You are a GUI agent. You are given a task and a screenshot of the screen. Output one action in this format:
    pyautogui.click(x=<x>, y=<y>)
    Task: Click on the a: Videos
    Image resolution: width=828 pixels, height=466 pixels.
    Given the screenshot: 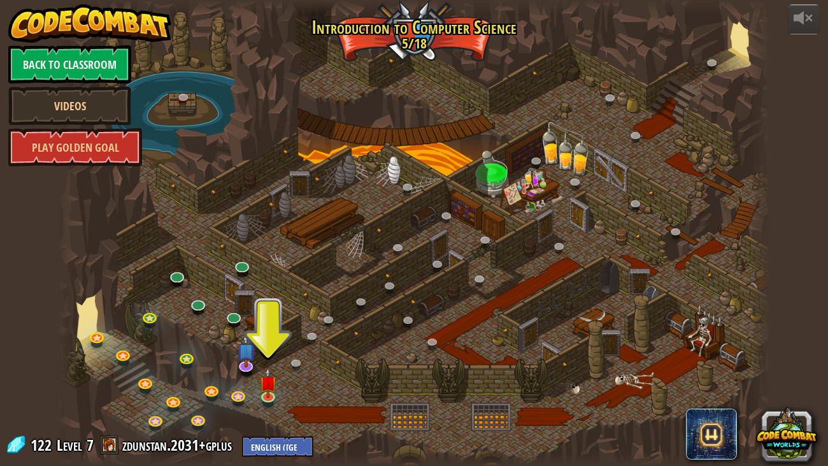 What is the action you would take?
    pyautogui.click(x=69, y=106)
    